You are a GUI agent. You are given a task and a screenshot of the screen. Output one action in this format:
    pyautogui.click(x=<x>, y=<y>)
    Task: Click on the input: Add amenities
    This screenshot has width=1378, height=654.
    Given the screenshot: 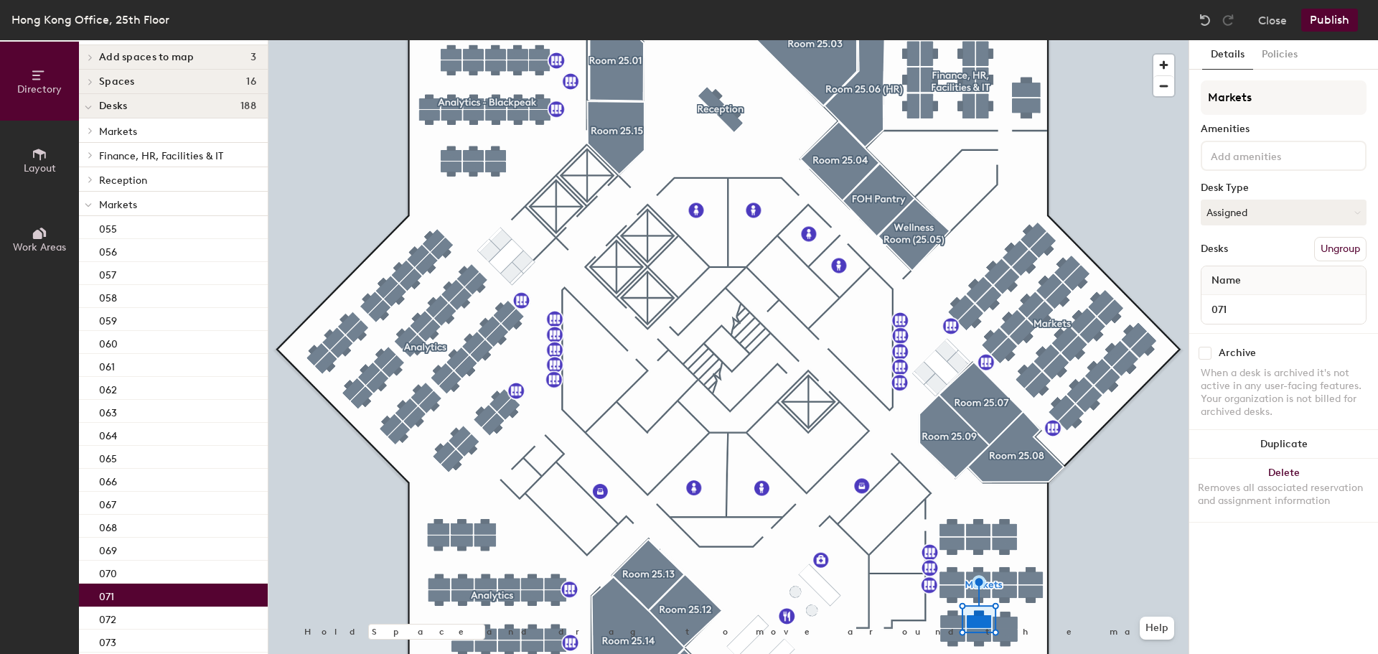 What is the action you would take?
    pyautogui.click(x=1272, y=155)
    